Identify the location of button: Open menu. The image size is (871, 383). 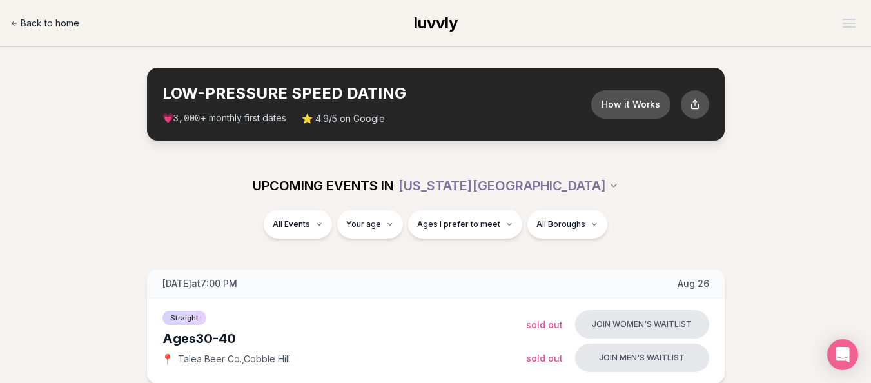
(849, 23).